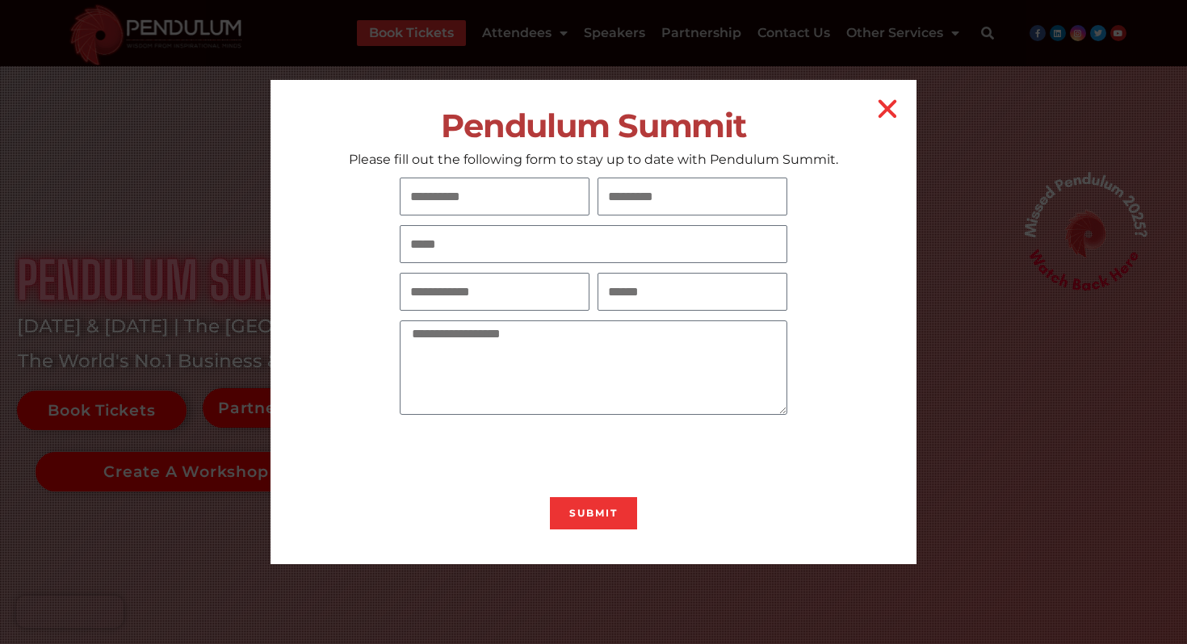  What do you see at coordinates (594, 159) in the screenshot?
I see `p: Please fill out the following form to stay up to date with Pendulum Summit.` at bounding box center [594, 159].